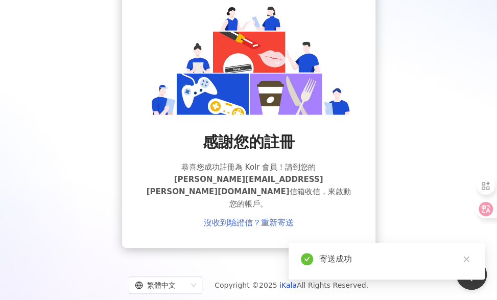 This screenshot has height=300, width=497. Describe the element at coordinates (307, 259) in the screenshot. I see `span: check-circle` at that location.